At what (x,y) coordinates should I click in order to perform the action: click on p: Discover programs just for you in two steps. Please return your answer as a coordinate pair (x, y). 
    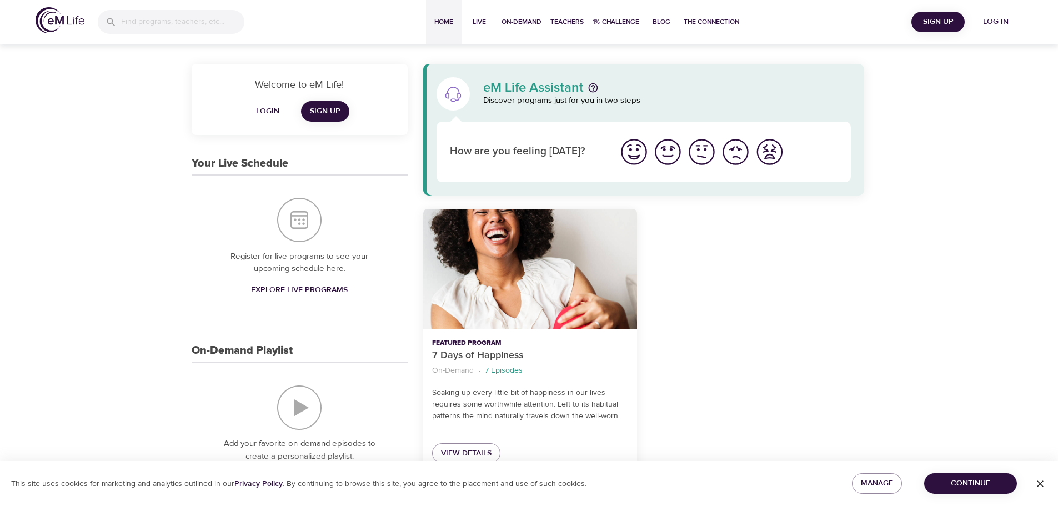
    Looking at the image, I should click on (667, 100).